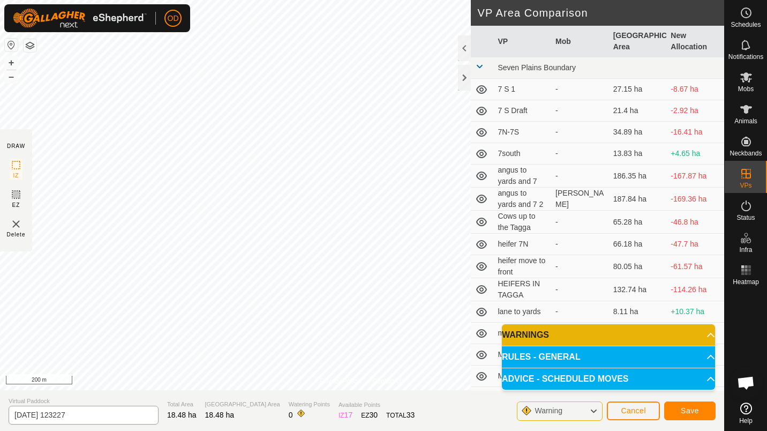  What do you see at coordinates (608, 357) in the screenshot?
I see `p-accordion-header: RULES - GENERAL` at bounding box center [608, 357].